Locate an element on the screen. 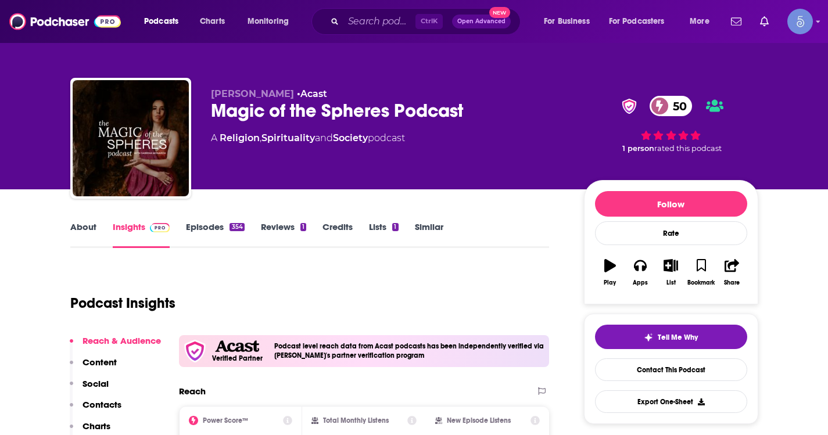 The image size is (828, 435). div: Rate is located at coordinates (671, 233).